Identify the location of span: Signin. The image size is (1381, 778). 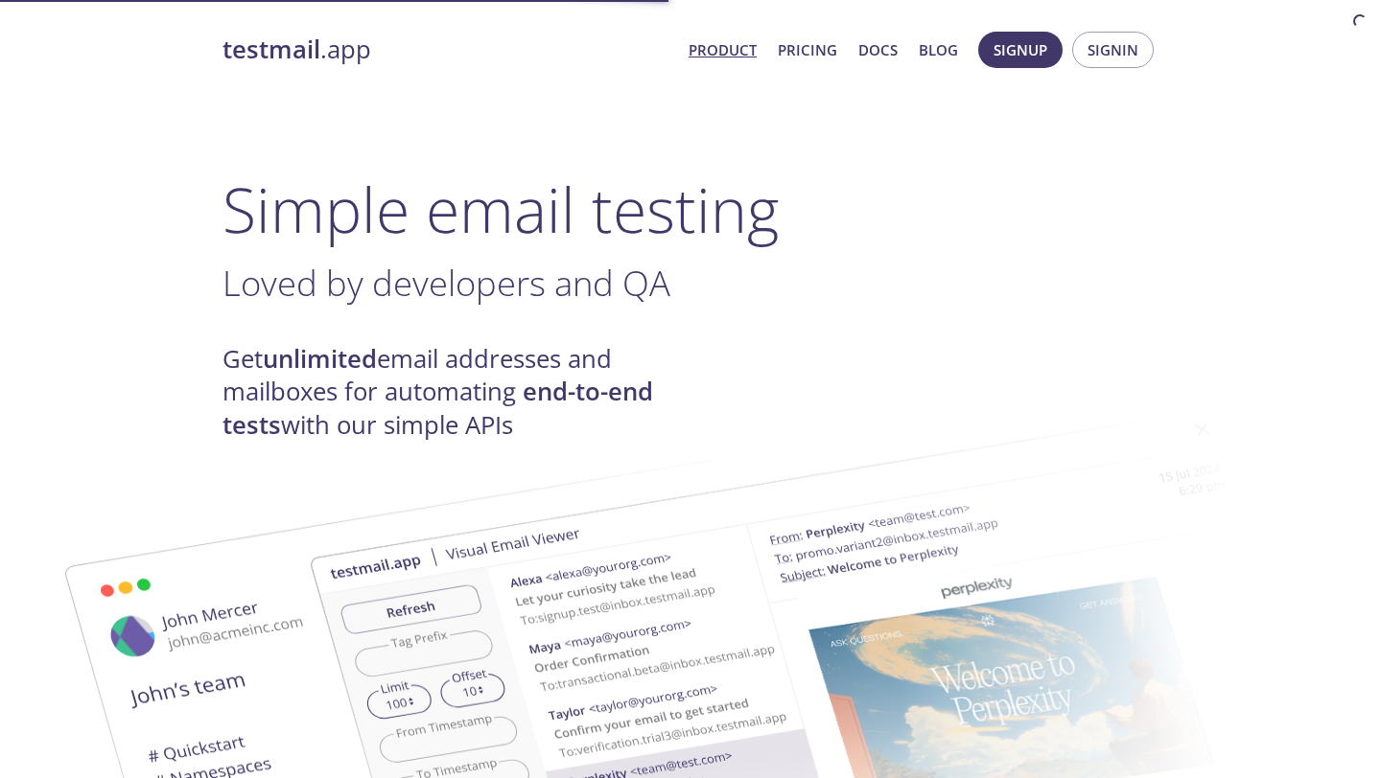
(1112, 50).